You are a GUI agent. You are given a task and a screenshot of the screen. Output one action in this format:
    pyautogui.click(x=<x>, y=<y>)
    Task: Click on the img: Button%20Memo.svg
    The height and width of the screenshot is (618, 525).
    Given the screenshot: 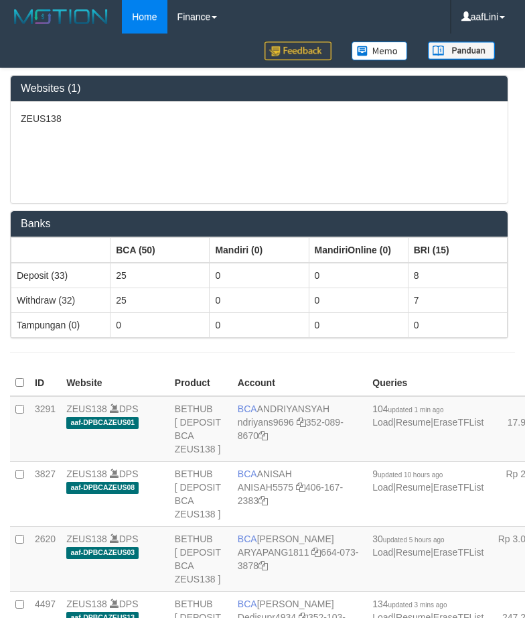 What is the action you would take?
    pyautogui.click(x=380, y=51)
    